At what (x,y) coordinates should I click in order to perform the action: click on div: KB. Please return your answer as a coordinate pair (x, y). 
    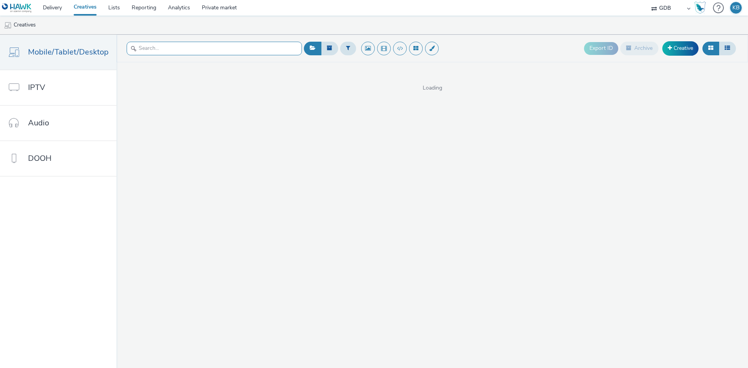
    Looking at the image, I should click on (736, 8).